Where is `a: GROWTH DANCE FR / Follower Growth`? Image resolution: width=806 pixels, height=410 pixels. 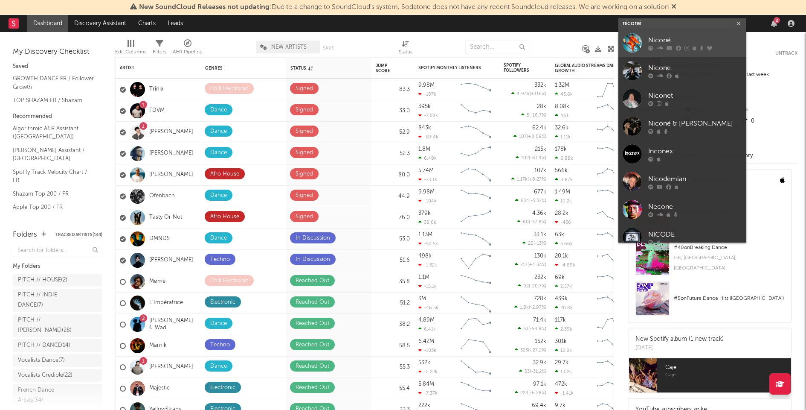
a: GROWTH DANCE FR / Follower Growth is located at coordinates (53, 82).